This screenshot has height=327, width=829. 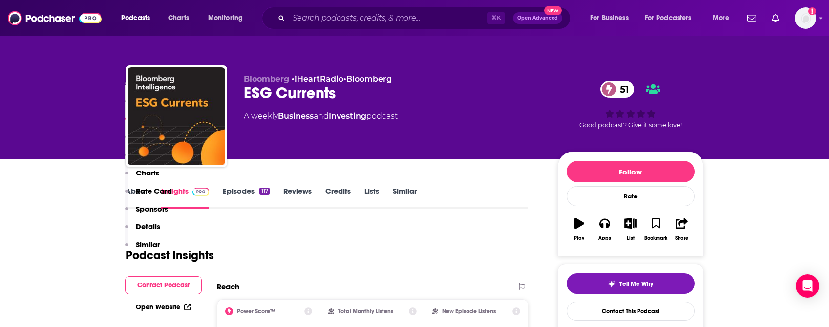 What do you see at coordinates (681, 229) in the screenshot?
I see `button: Share` at bounding box center [681, 229].